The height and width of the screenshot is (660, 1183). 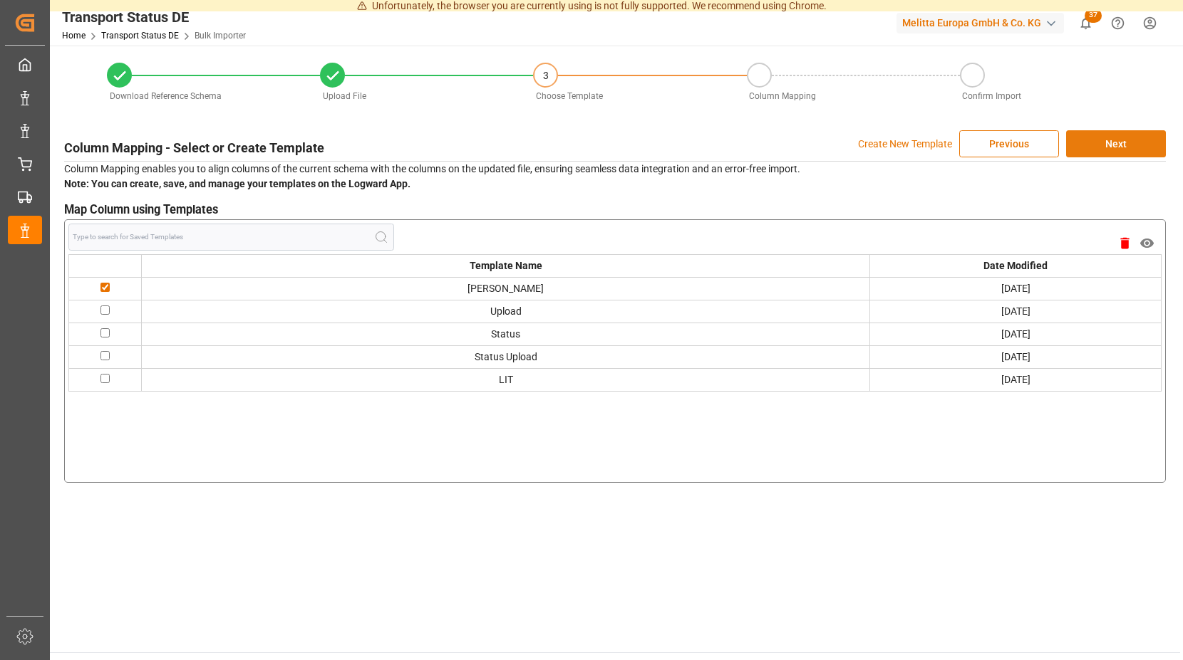 I want to click on p: Column Mapping enables you to align columns of the current schema with the columns on the updated..., so click(x=615, y=177).